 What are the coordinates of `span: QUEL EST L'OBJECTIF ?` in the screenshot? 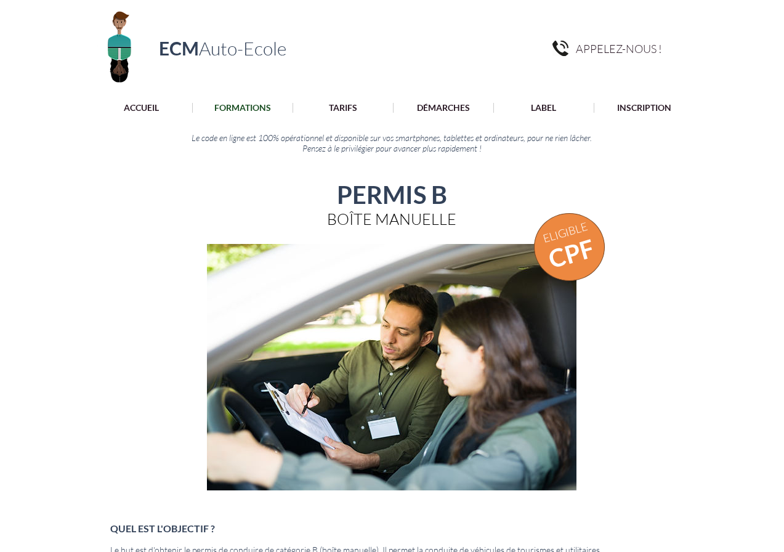 It's located at (163, 528).